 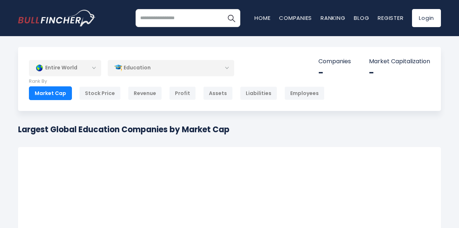 What do you see at coordinates (145, 93) in the screenshot?
I see `div: Revenue` at bounding box center [145, 93].